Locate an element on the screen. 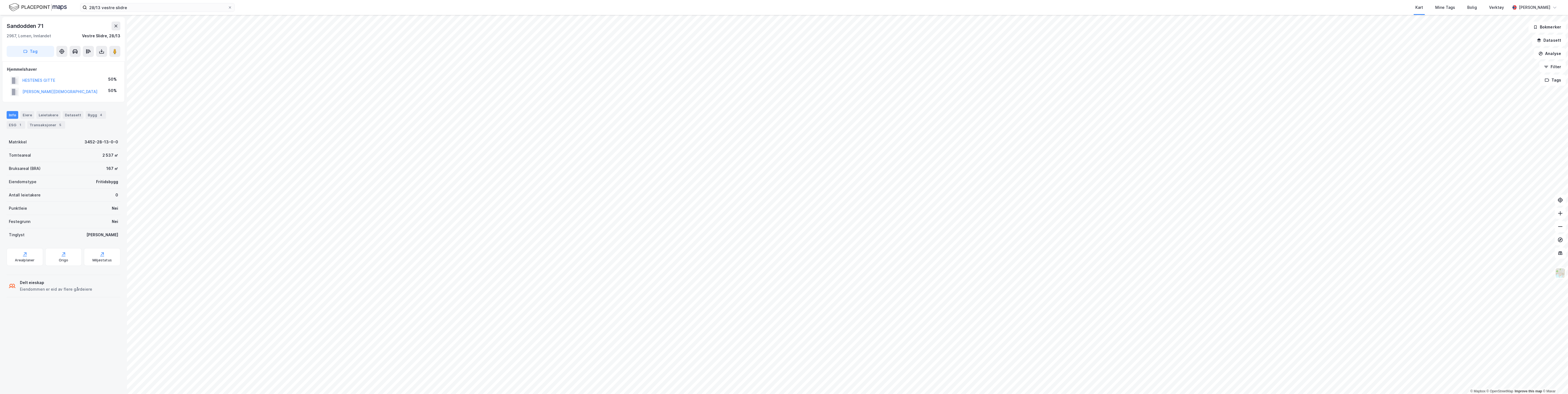 This screenshot has width=1568, height=394. div: Kontrollprogram for chat is located at coordinates (1554, 380).